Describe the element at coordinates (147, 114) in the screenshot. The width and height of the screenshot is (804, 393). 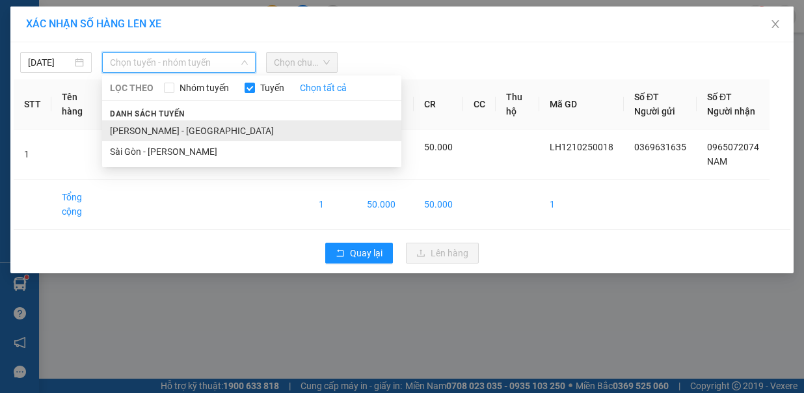
I see `span: Danh sách tuyến` at that location.